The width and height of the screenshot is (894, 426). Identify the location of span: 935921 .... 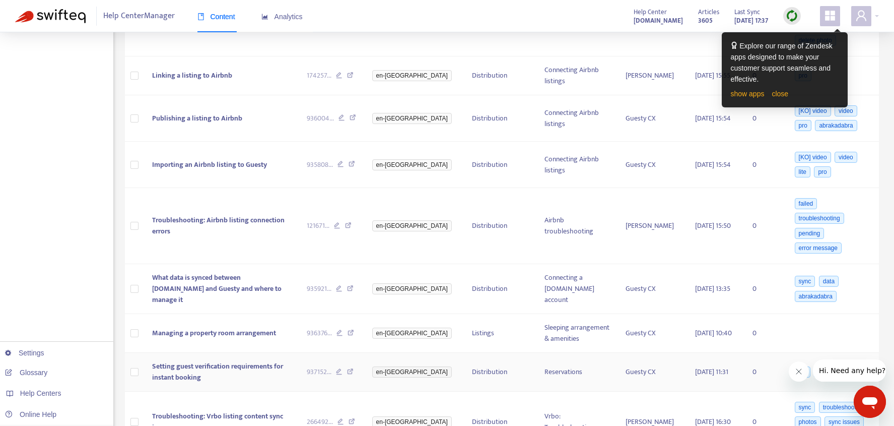
(319, 289).